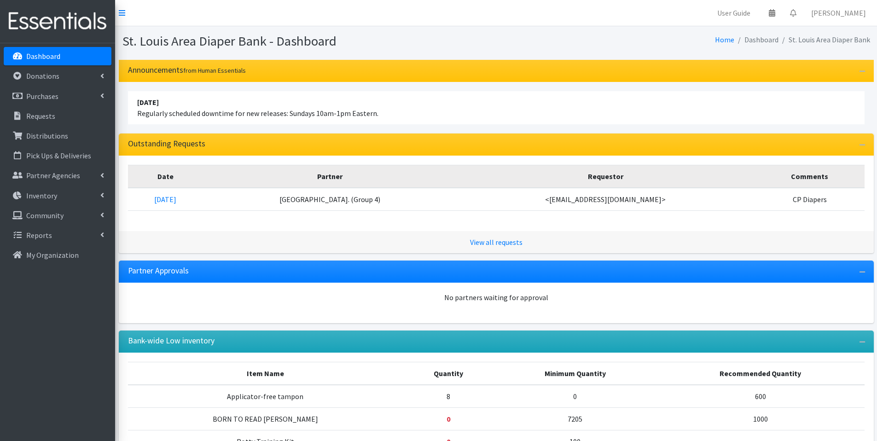 The width and height of the screenshot is (877, 441). I want to click on a: Pick Ups & Deliveries, so click(58, 156).